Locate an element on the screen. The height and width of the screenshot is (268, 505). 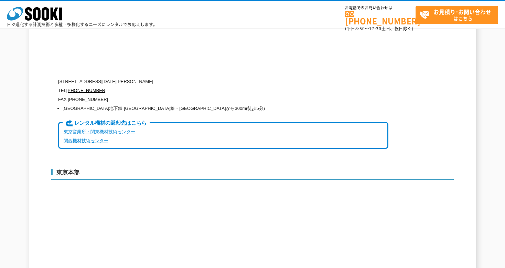
span: お電話でのお問い合わせは is located at coordinates (380, 8).